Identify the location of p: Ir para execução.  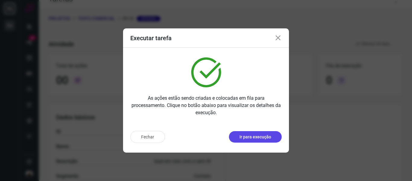
(255, 137).